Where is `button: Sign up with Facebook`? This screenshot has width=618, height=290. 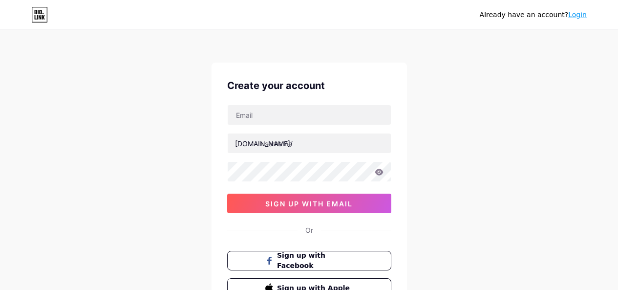
button: Sign up with Facebook is located at coordinates (309, 260).